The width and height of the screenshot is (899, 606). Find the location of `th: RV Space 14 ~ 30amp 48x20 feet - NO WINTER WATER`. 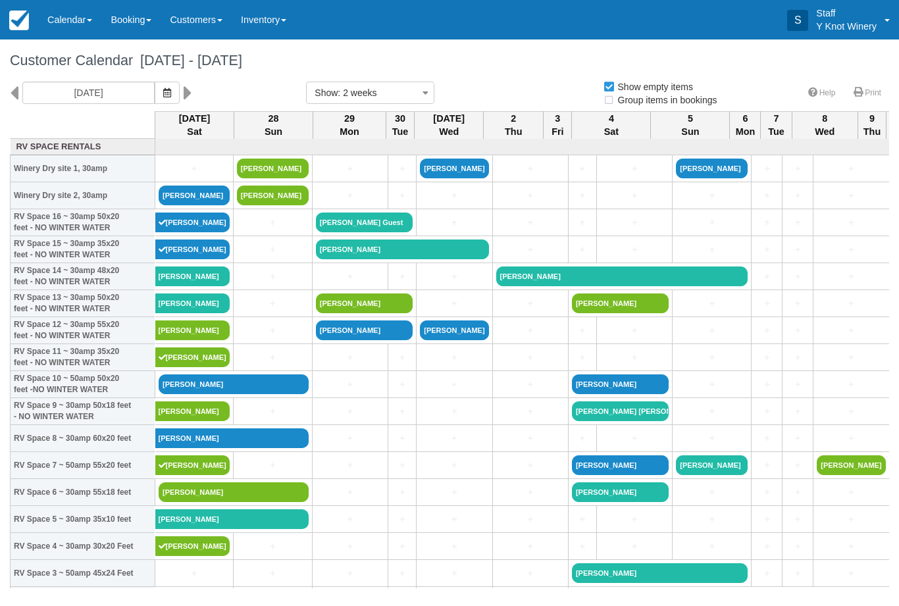

th: RV Space 14 ~ 30amp 48x20 feet - NO WINTER WATER is located at coordinates (83, 276).